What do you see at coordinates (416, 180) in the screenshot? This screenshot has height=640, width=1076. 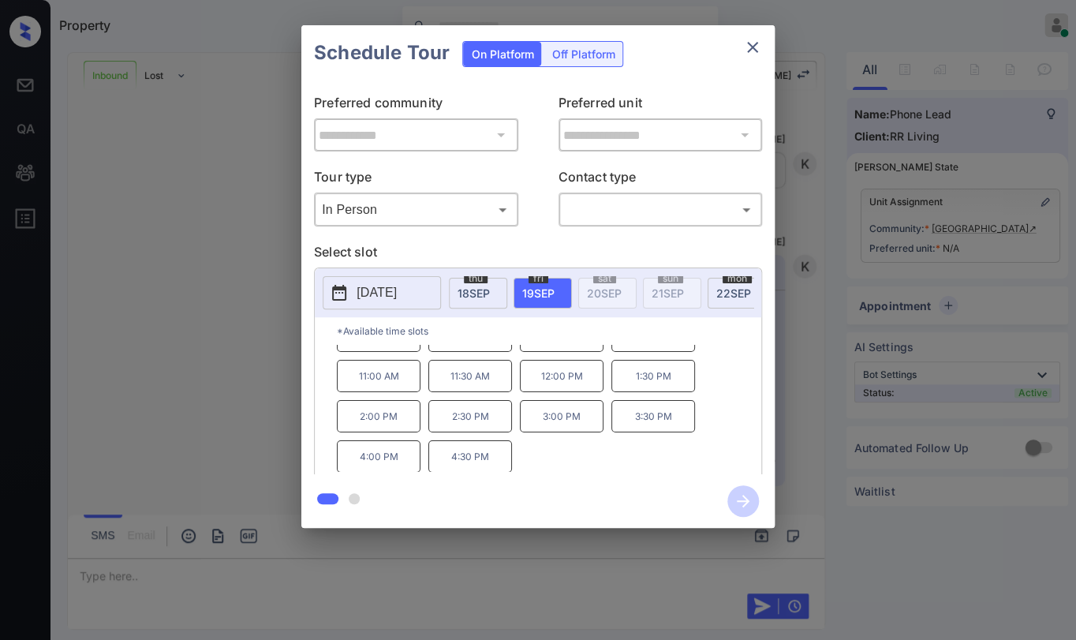 I see `p: Tour type` at bounding box center [416, 180].